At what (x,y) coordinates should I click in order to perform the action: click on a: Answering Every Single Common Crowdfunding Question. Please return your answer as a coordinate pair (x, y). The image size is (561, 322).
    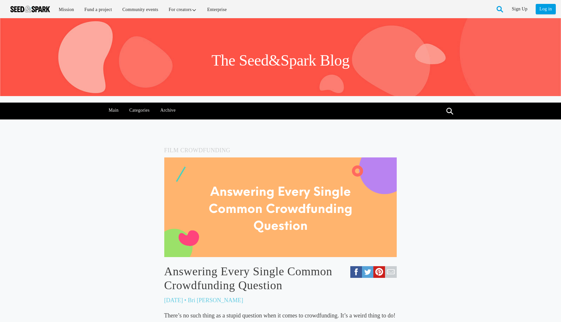
    Looking at the image, I should click on (281, 279).